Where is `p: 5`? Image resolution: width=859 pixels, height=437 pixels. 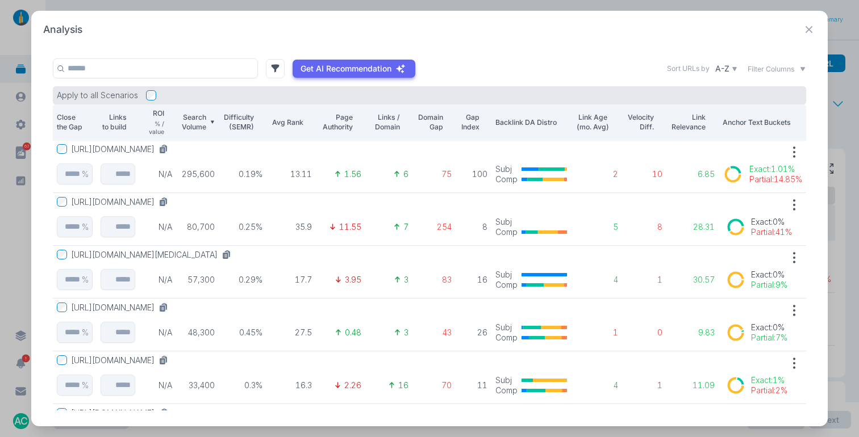 p: 5 is located at coordinates (597, 227).